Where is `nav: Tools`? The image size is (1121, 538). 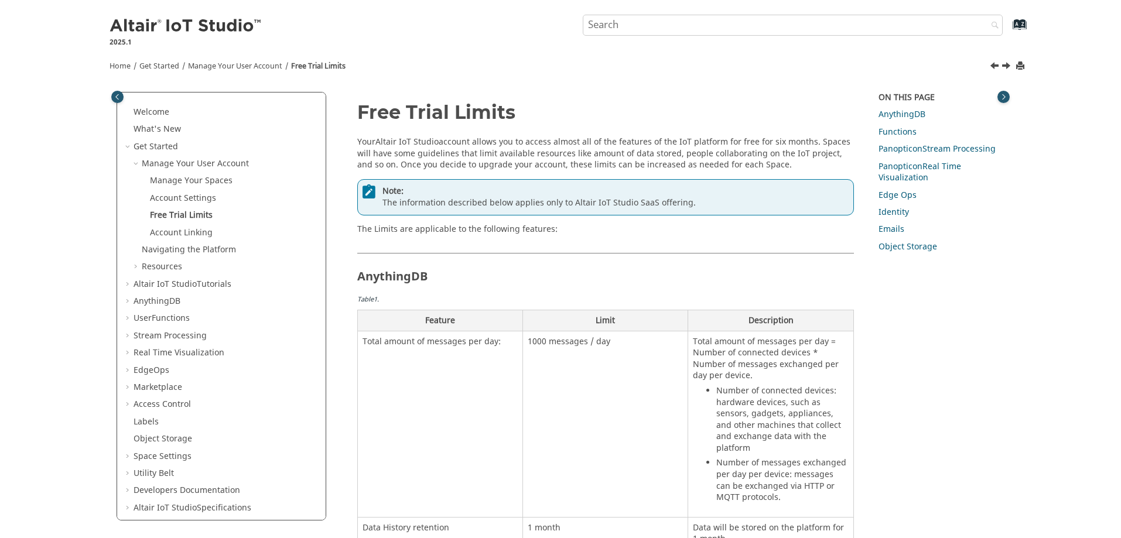 nav: Tools is located at coordinates (561, 64).